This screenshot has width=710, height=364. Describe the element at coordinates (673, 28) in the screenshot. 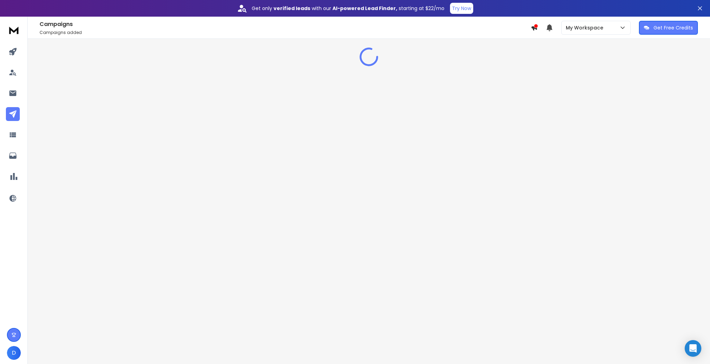

I see `p: Get Free Credits` at that location.